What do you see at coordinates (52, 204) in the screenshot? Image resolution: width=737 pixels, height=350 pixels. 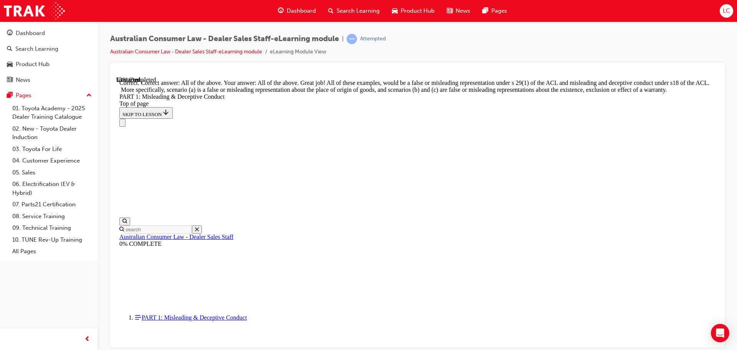 I see `a: 07. Parts21 Certification` at bounding box center [52, 204].